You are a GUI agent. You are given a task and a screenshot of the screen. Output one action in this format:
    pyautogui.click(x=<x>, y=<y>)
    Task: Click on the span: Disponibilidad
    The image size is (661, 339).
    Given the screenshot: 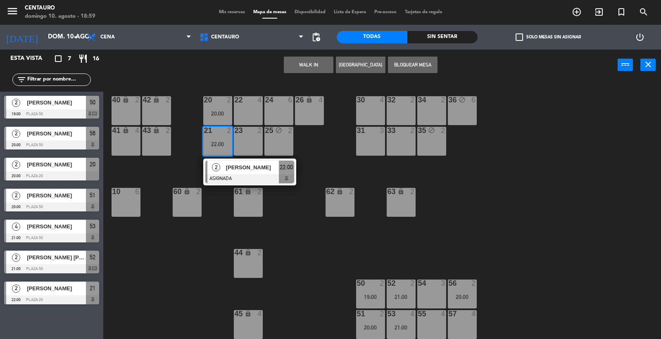 What is the action you would take?
    pyautogui.click(x=310, y=12)
    